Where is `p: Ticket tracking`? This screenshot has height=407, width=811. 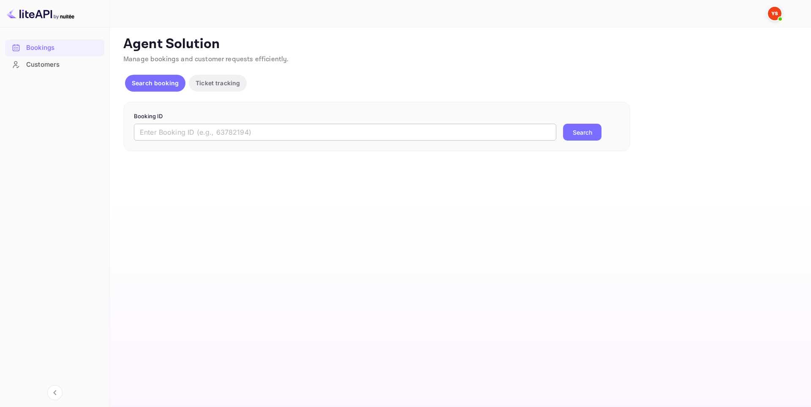
p: Ticket tracking is located at coordinates (217, 83).